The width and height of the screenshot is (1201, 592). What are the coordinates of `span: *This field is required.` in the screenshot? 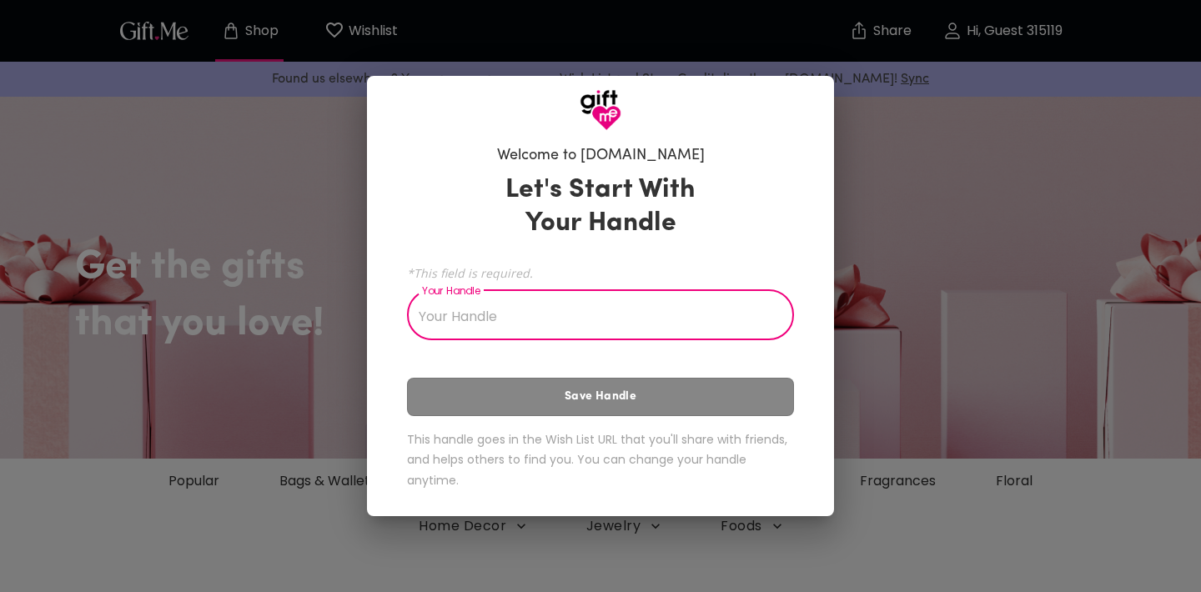 It's located at (600, 273).